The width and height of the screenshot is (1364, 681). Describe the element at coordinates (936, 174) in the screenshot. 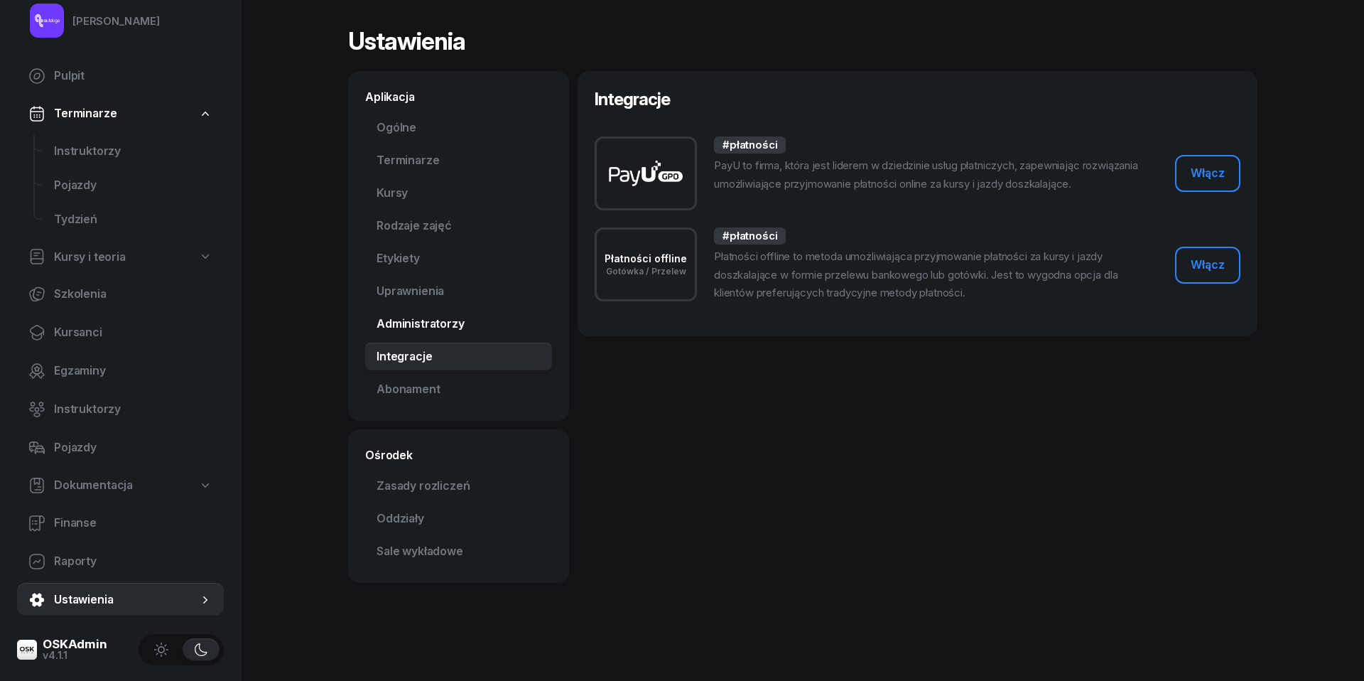

I see `div: PayU to firma, która jest liderem w dziedzinie usług płatniczych, zapewniając rozwiązania umożliw...` at that location.